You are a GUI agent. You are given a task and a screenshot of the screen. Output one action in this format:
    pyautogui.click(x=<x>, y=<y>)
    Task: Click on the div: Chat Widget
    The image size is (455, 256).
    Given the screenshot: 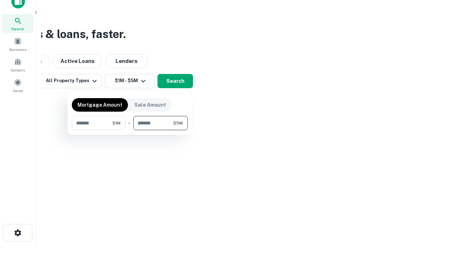 What is the action you would take?
    pyautogui.click(x=437, y=216)
    